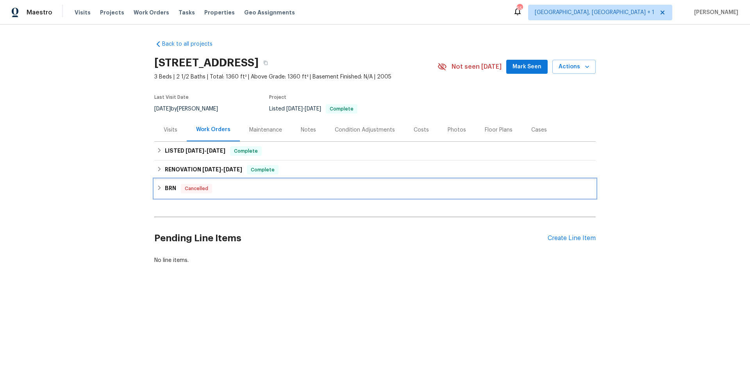 The image size is (750, 374). What do you see at coordinates (308, 130) in the screenshot?
I see `div: Notes` at bounding box center [308, 130].